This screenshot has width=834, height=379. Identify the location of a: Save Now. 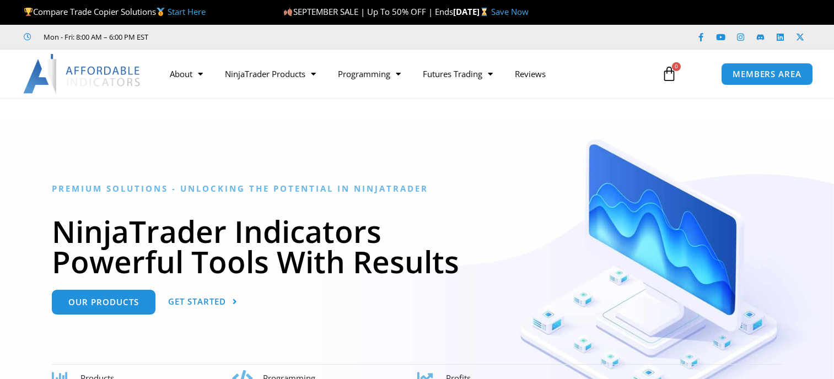
(510, 12).